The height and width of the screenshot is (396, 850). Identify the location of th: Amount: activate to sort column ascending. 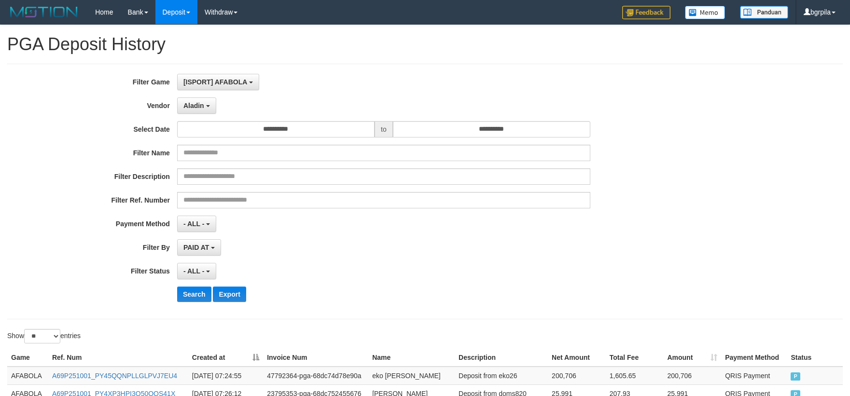
(692, 358).